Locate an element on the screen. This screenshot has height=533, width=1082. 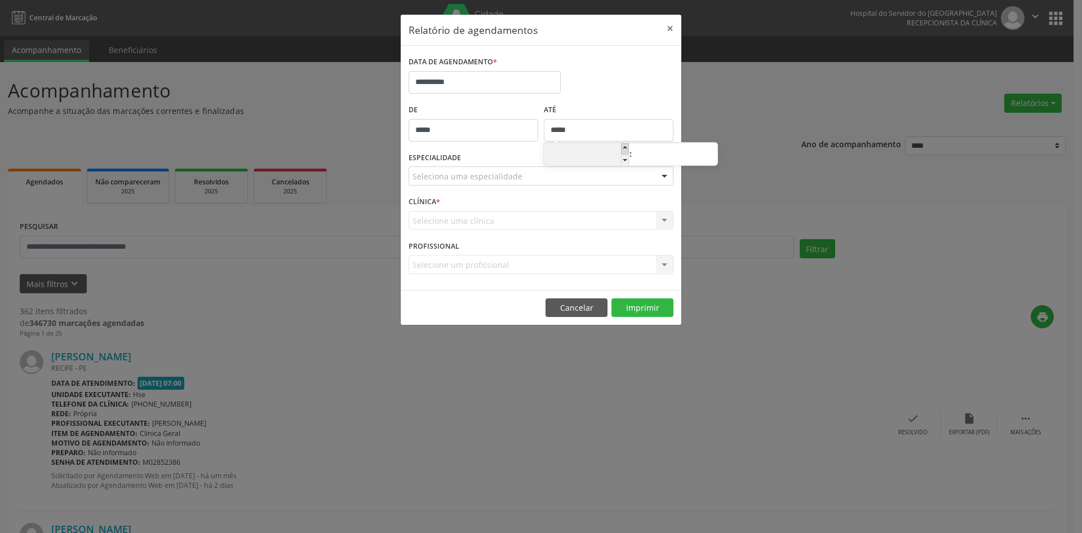
label: CLÍNICA is located at coordinates (424, 202).